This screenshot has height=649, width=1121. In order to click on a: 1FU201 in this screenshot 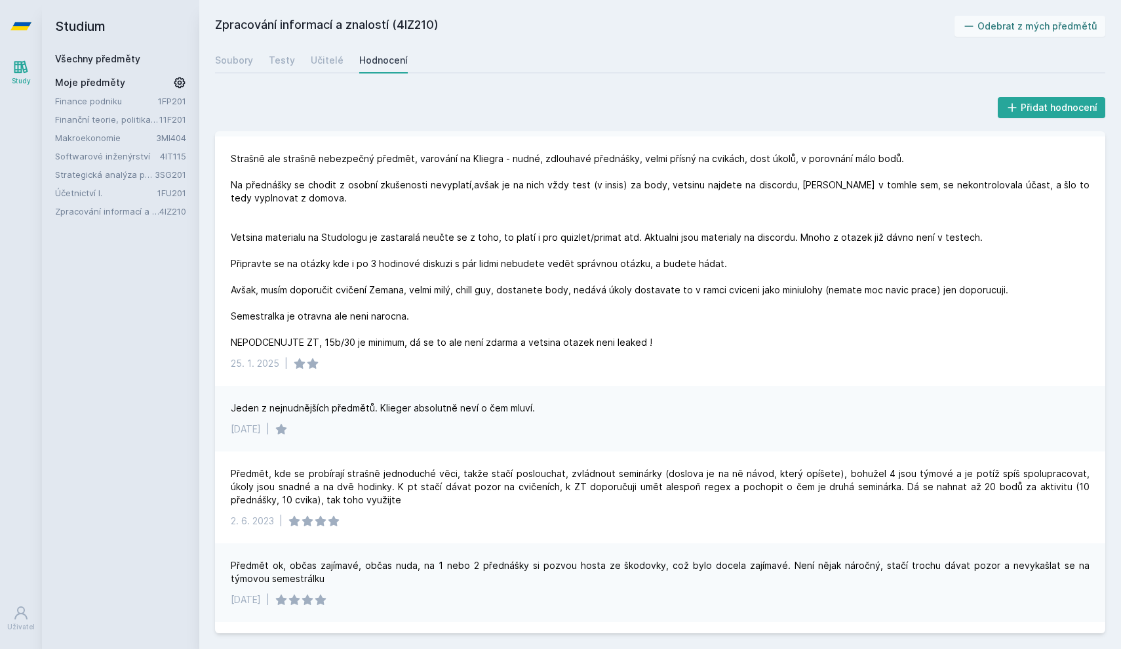, I will do `click(172, 193)`.